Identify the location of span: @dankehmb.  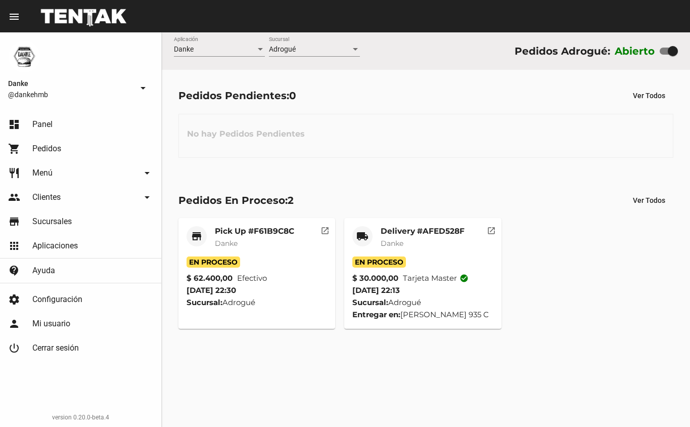
(70, 95).